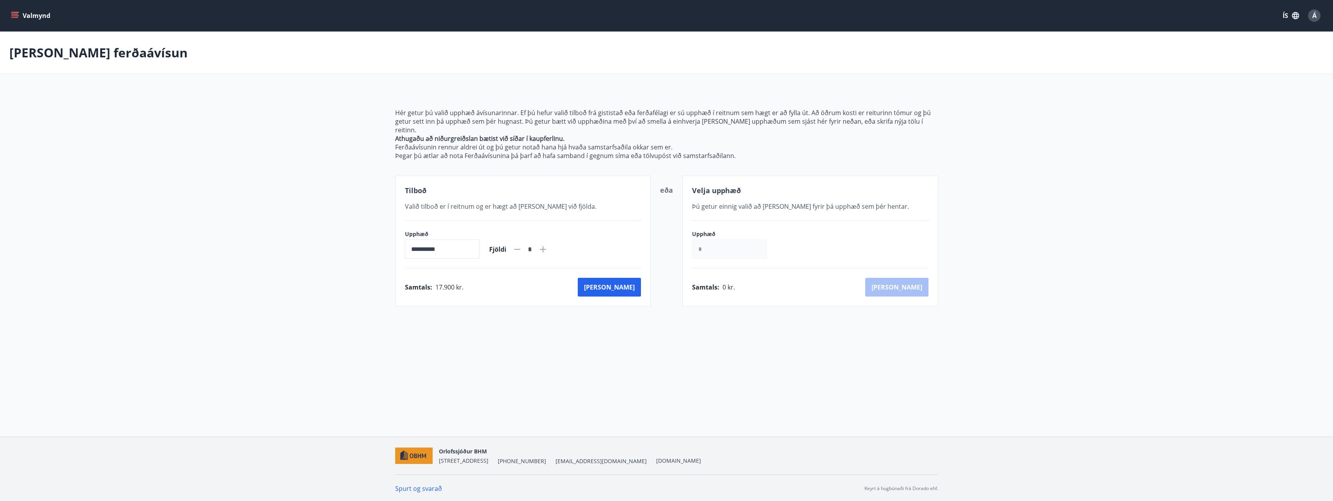  I want to click on span: Velja upphæð, so click(716, 190).